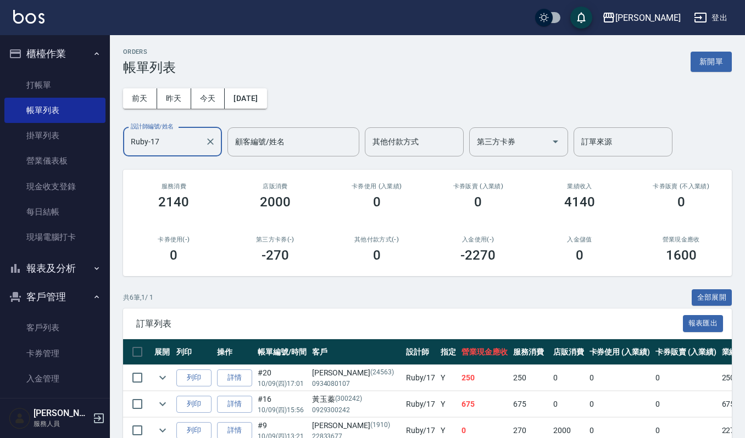  I want to click on p: 10/09 (四) 17:01, so click(282, 384).